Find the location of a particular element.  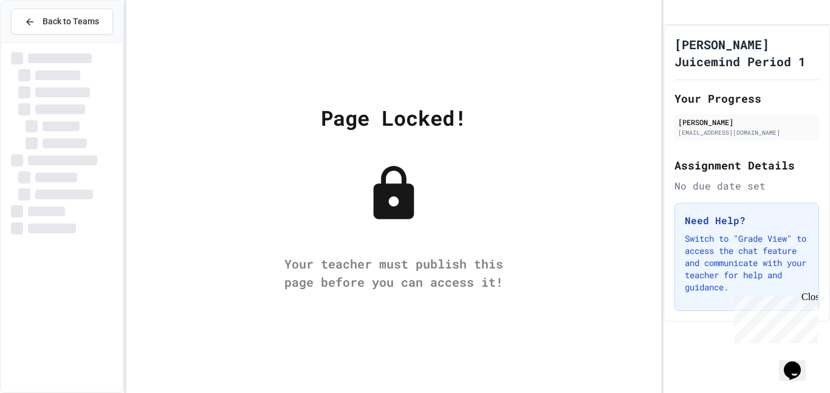

p: Switch to "Grade View" to access the chat feature and communicate with your teacher for help and ... is located at coordinates (747, 263).